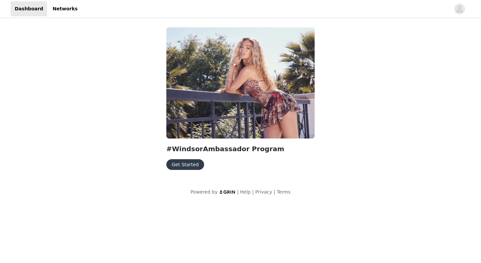 Image resolution: width=481 pixels, height=263 pixels. Describe the element at coordinates (459, 9) in the screenshot. I see `div: avatar` at that location.